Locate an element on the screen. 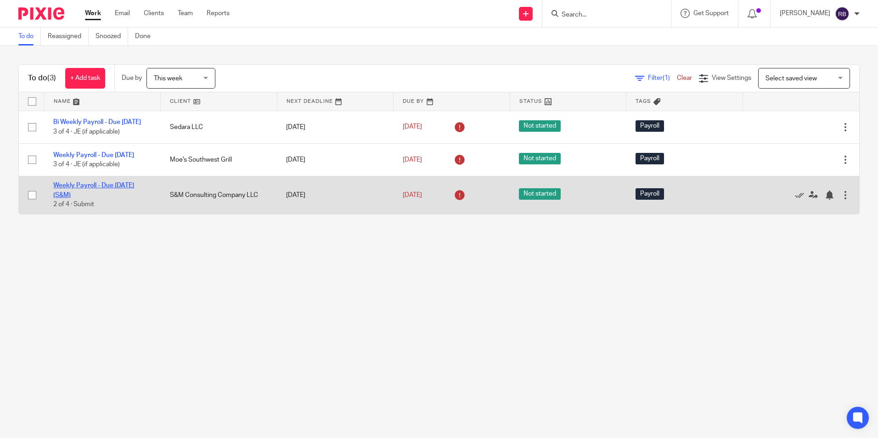 The height and width of the screenshot is (438, 878). a: Clear is located at coordinates (684, 78).